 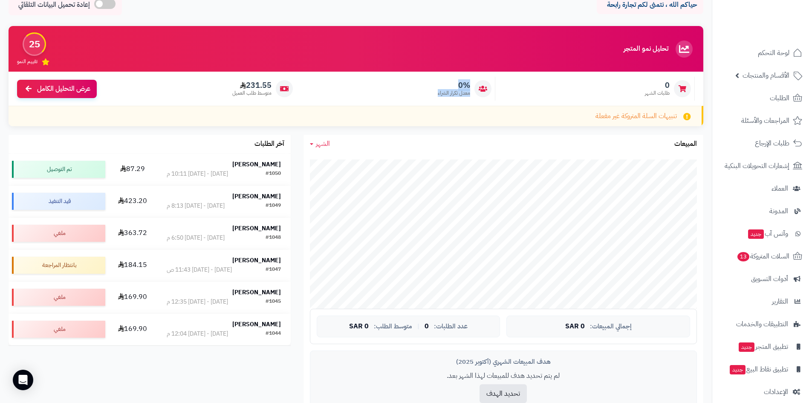 What do you see at coordinates (320, 144) in the screenshot?
I see `a: الشهر` at bounding box center [320, 144].